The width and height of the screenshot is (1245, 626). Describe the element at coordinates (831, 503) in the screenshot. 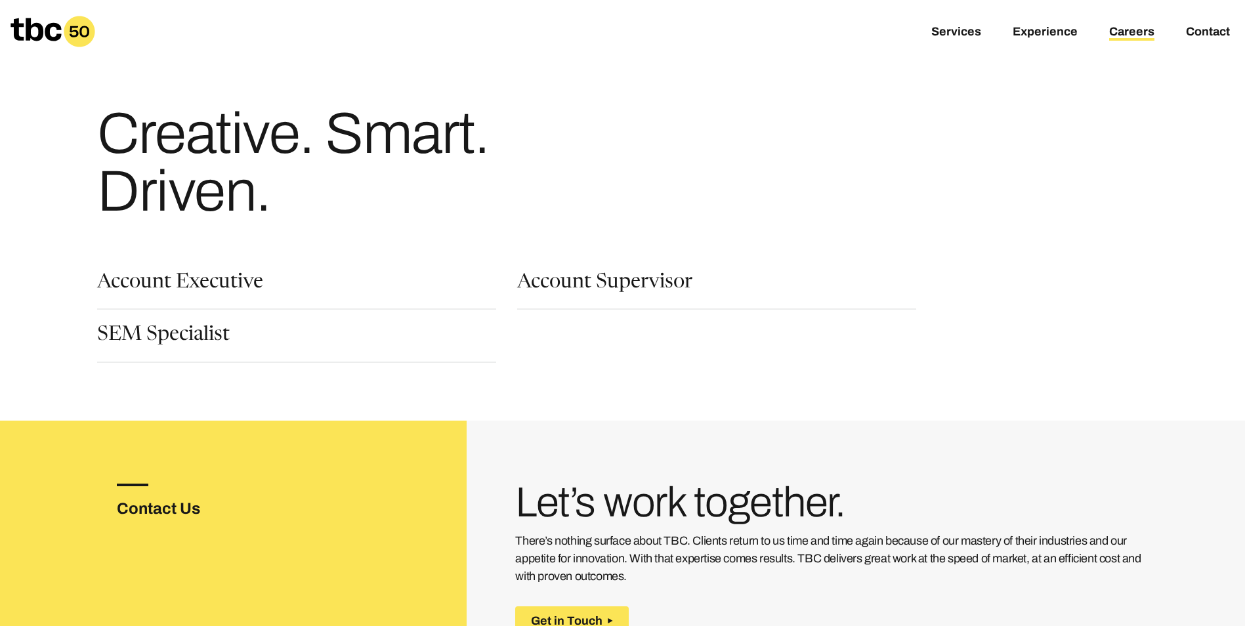

I see `h3: Let’s work together.` at that location.